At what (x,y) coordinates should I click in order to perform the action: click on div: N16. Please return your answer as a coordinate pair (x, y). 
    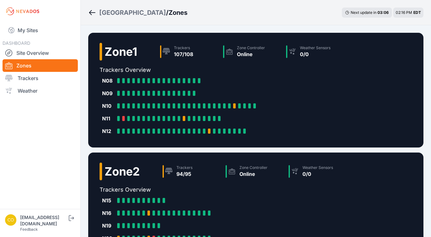
    Looking at the image, I should click on (108, 213).